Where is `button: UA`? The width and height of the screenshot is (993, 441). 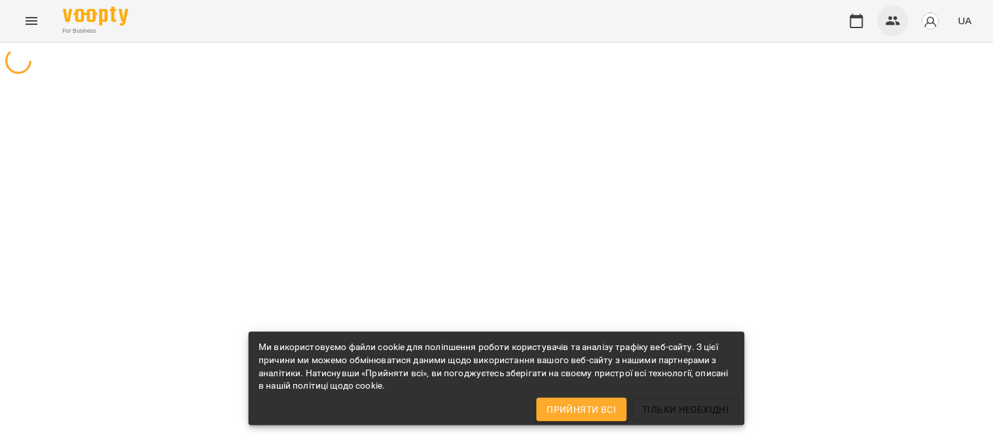
button: UA is located at coordinates (965, 20).